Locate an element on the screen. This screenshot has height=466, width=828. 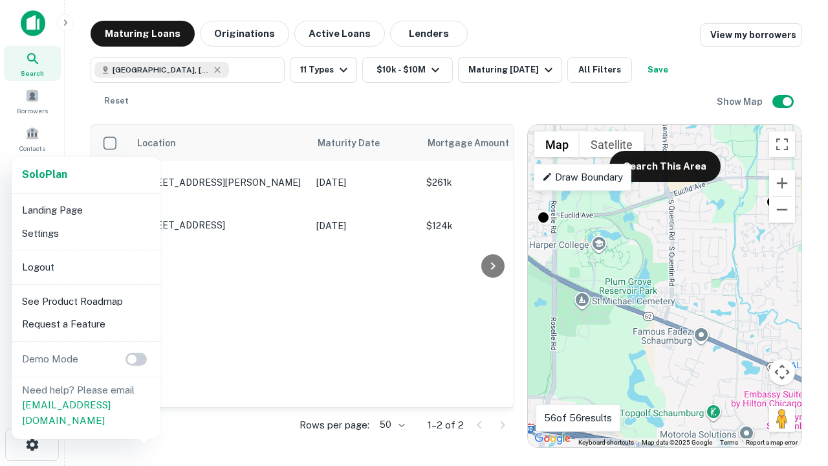
div: Chat Widget is located at coordinates (795, 352).